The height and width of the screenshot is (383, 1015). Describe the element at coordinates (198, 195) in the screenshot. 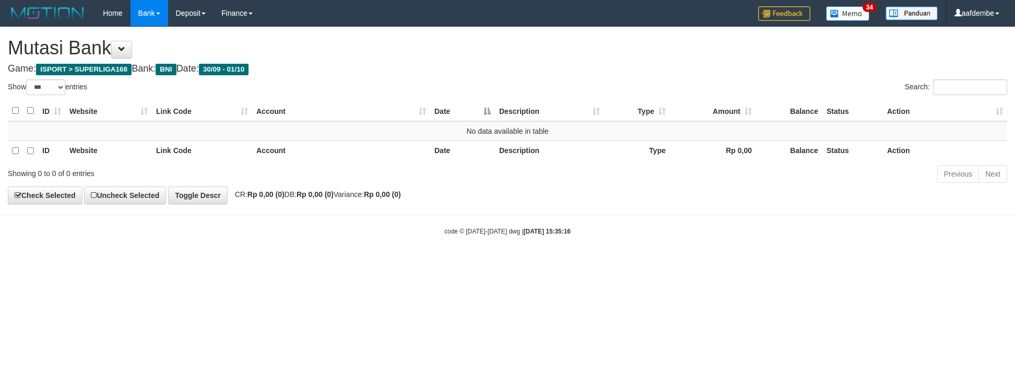

I see `a: Toggle Descr` at that location.